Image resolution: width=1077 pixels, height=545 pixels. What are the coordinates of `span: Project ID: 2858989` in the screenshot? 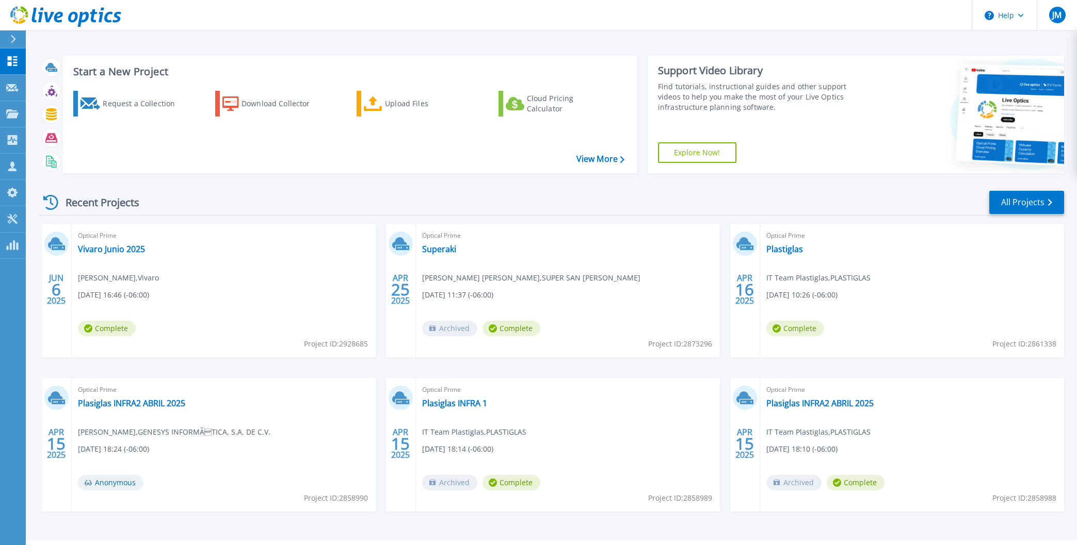 It's located at (680, 498).